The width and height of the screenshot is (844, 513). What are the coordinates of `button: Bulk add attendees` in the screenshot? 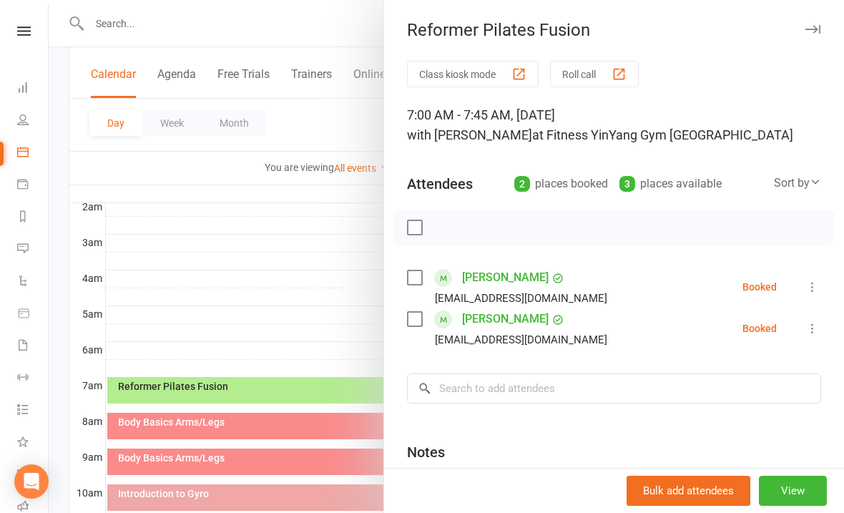 It's located at (688, 490).